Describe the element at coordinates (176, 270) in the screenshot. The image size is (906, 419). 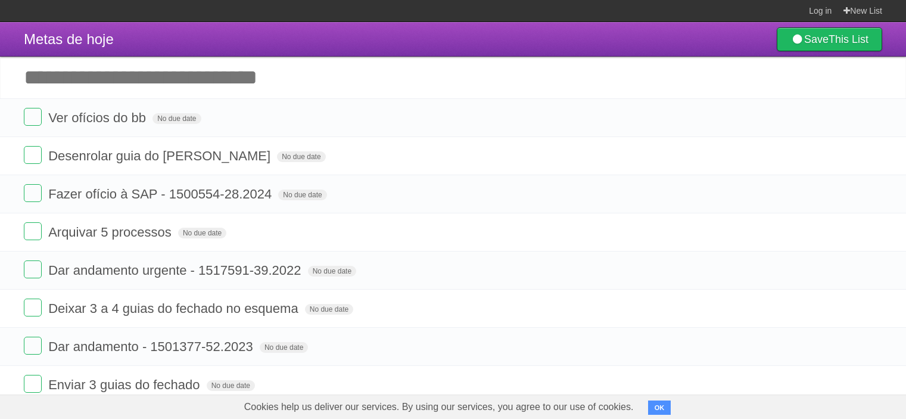
I see `span: Dar andamento urgente - 1517591-39.2022` at that location.